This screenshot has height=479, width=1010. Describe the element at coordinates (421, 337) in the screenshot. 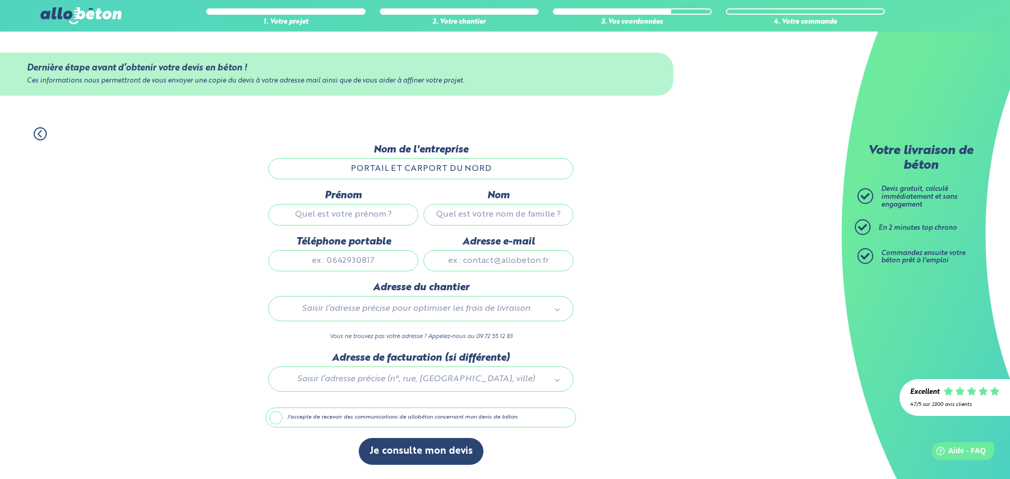

I see `p: Vous ne trouvez pas votre adresse ? Appelez-nous au 09 72 55 12 83` at that location.